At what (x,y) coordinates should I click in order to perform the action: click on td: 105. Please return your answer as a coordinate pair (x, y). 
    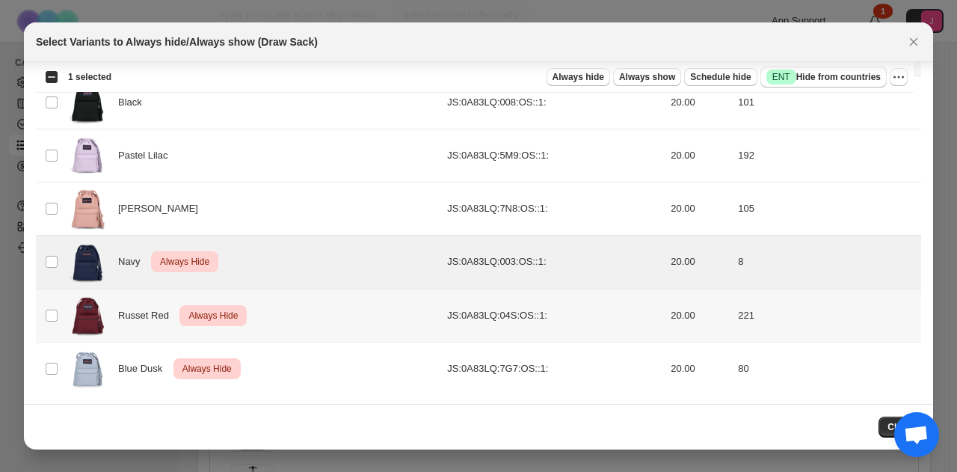
    Looking at the image, I should click on (827, 209).